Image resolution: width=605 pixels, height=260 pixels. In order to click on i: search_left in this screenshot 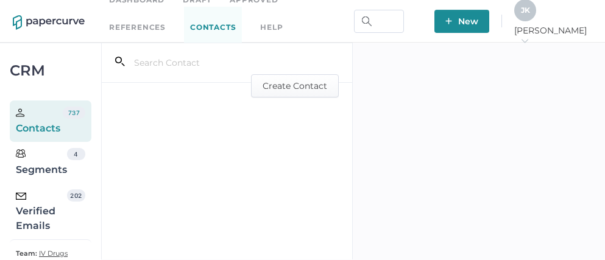, I will do `click(120, 61)`.